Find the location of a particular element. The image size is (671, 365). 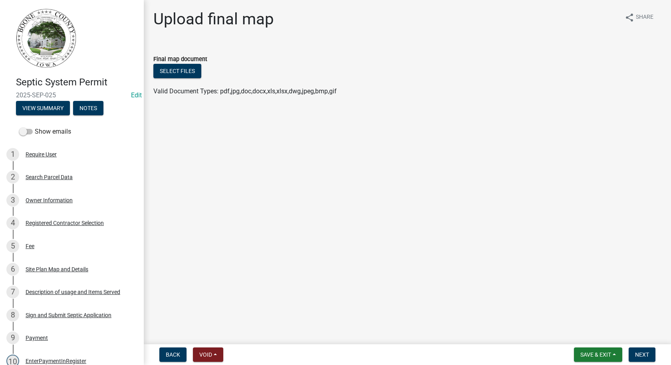

div: Payment is located at coordinates (37, 338).